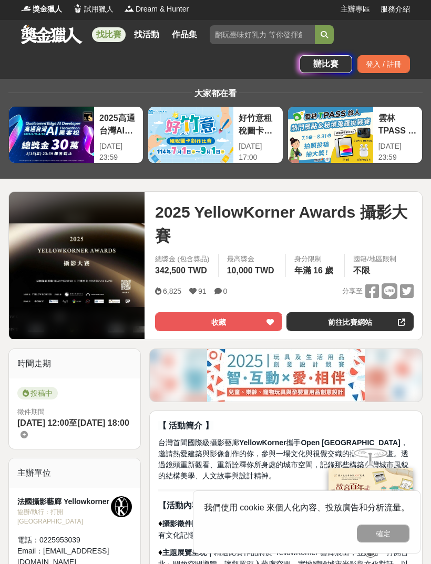 The height and width of the screenshot is (564, 431). Describe the element at coordinates (147, 35) in the screenshot. I see `a: 找活動` at that location.